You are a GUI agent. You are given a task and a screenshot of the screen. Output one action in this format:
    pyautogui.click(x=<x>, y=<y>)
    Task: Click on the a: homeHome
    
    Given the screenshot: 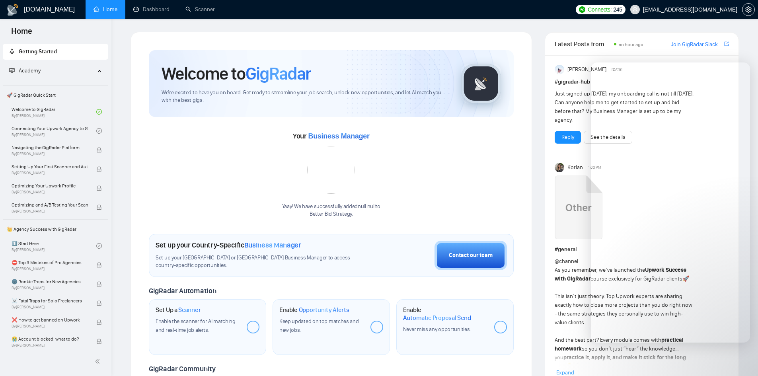 What is the action you would take?
    pyautogui.click(x=105, y=9)
    